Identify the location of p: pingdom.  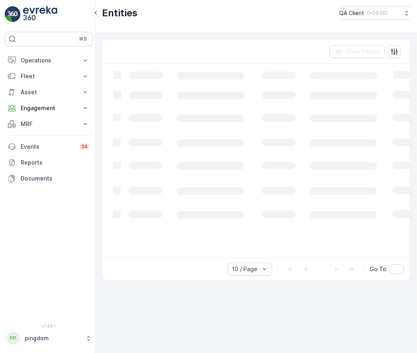
(53, 338).